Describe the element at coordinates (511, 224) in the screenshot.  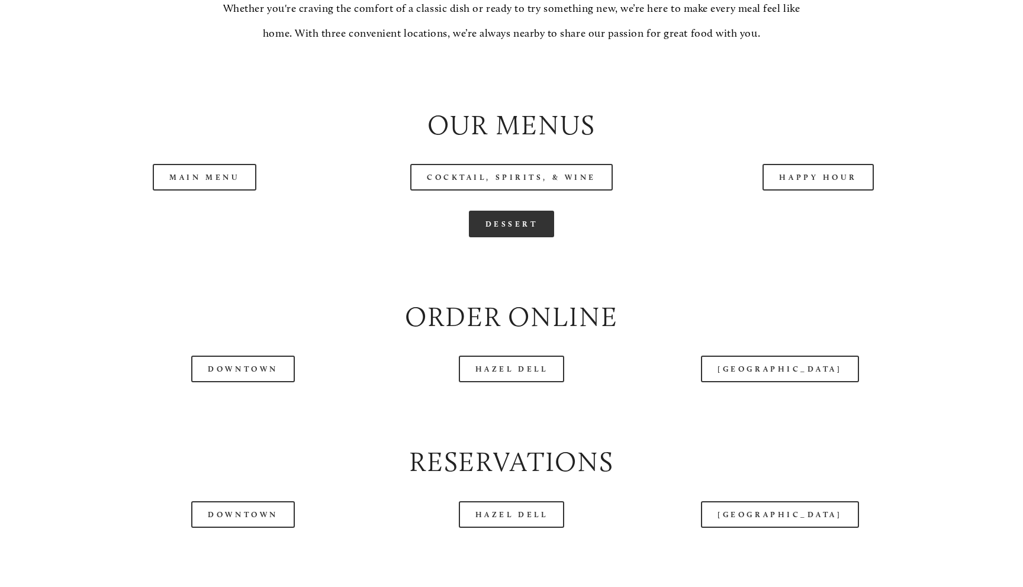
I see `a: Dessert` at that location.